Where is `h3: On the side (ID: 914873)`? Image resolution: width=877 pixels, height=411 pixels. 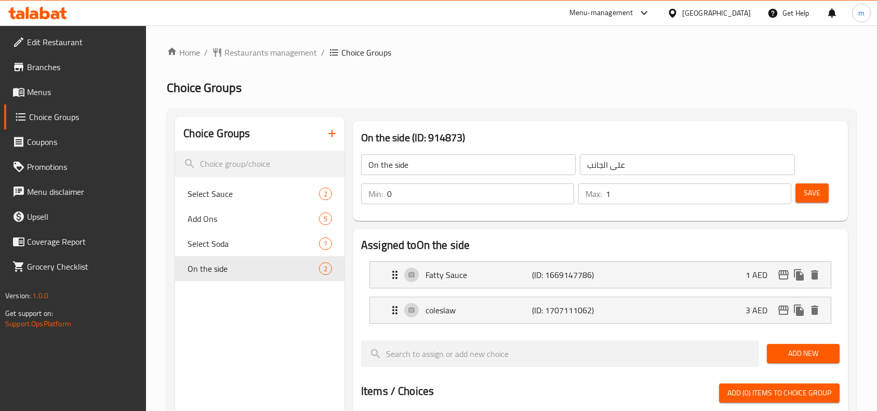
h3: On the side (ID: 914873) is located at coordinates (600, 138).